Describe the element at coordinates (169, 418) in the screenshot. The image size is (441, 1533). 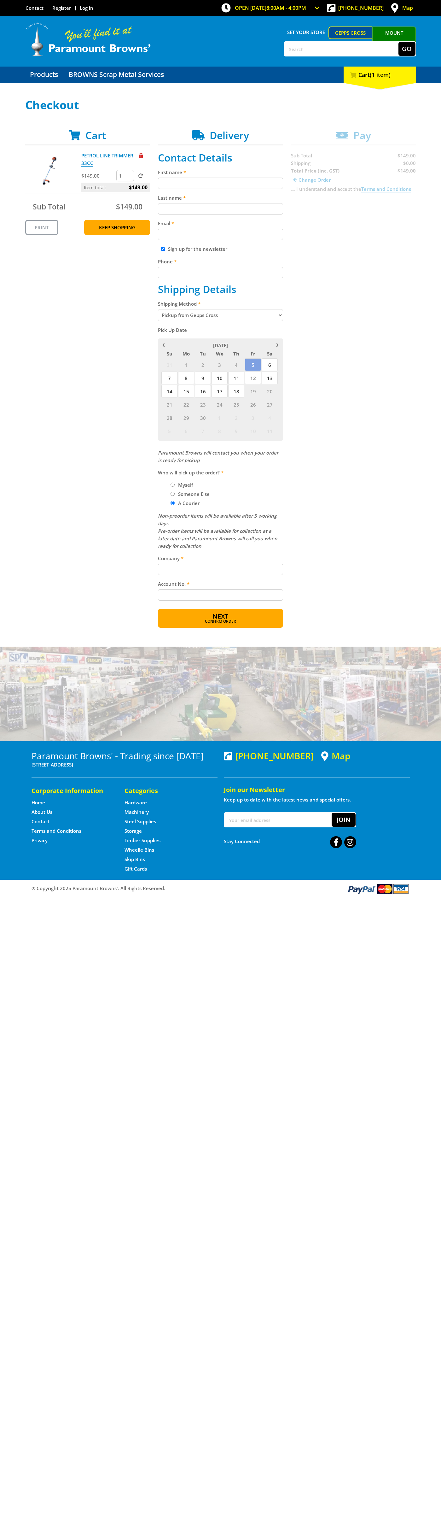
I see `span: 28` at that location.